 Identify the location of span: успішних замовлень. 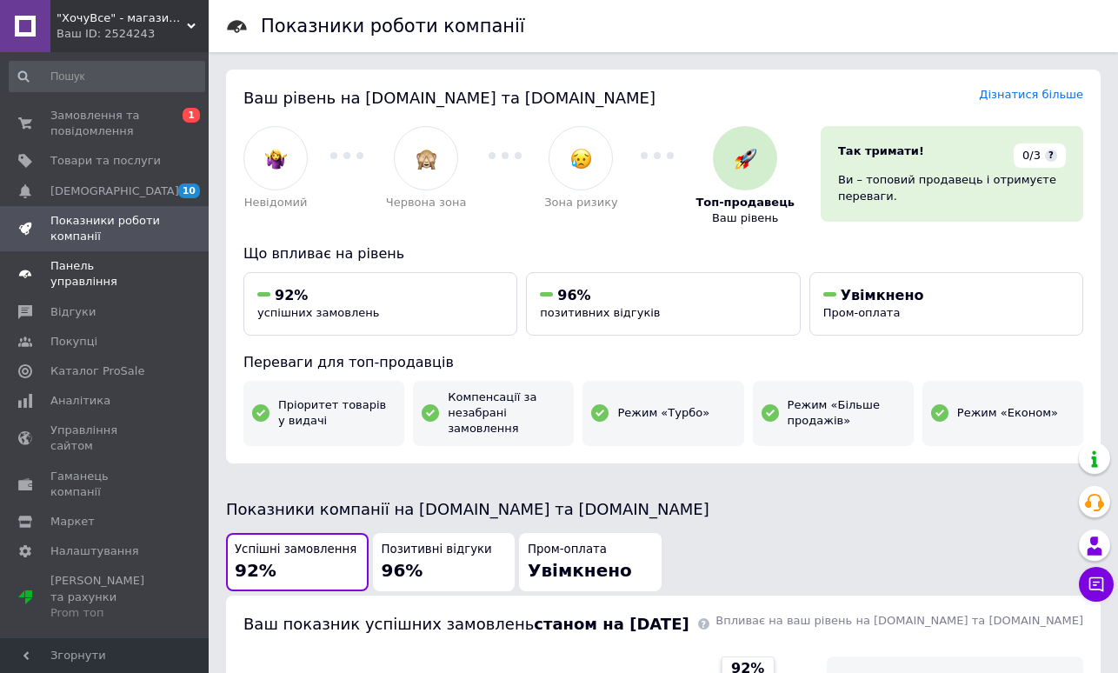
(318, 312).